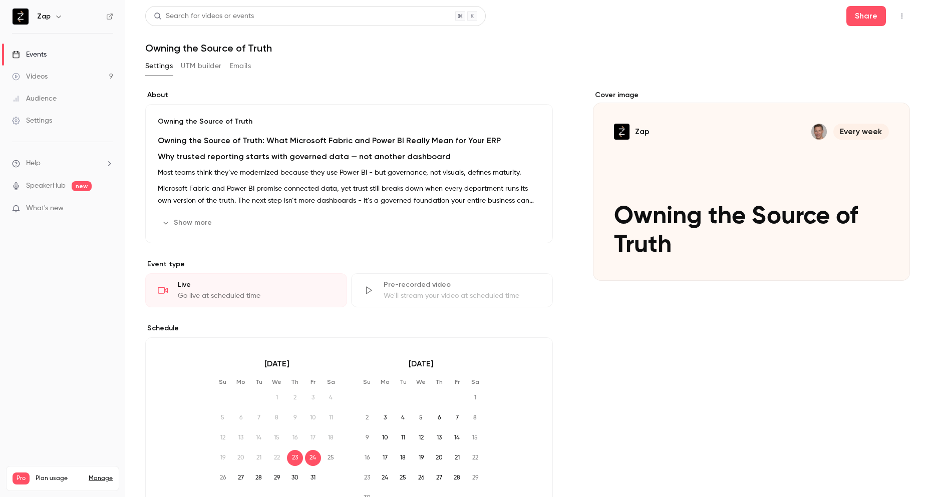 This screenshot has height=497, width=930. I want to click on div: Go live at scheduled time, so click(256, 296).